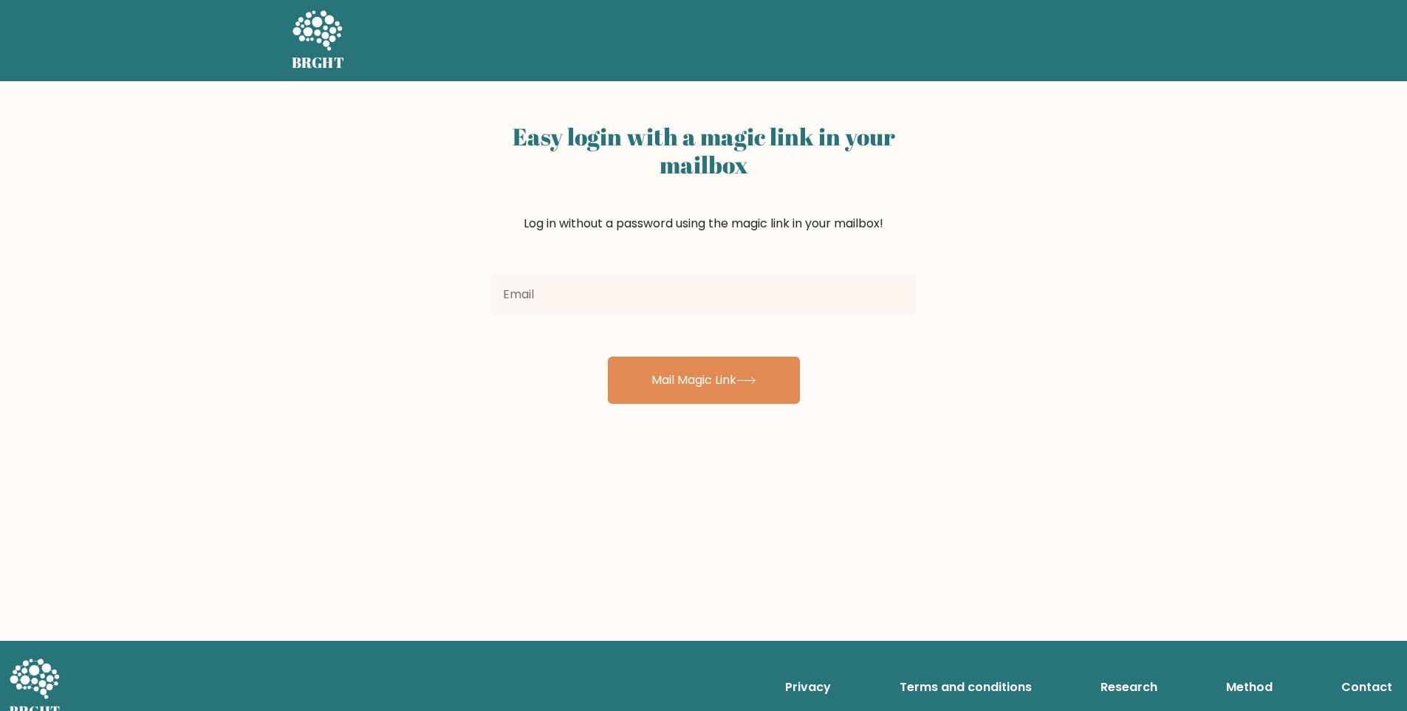  I want to click on input: Email, so click(704, 295).